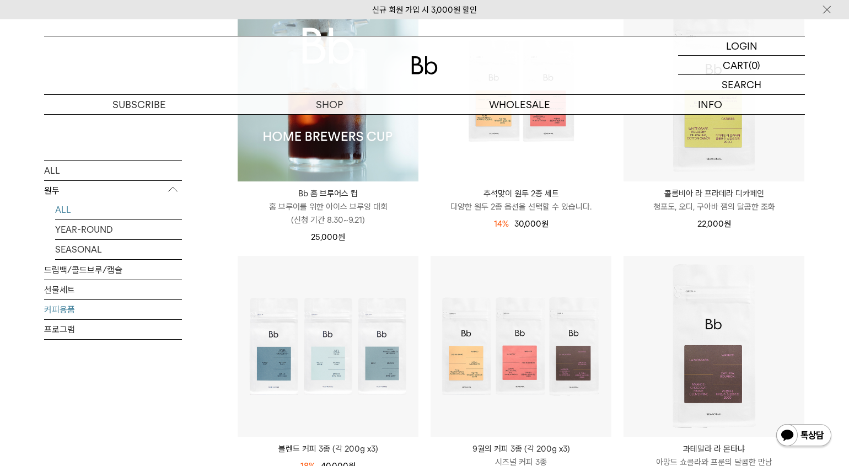  Describe the element at coordinates (139, 104) in the screenshot. I see `a: SUBSCRIBE` at that location.